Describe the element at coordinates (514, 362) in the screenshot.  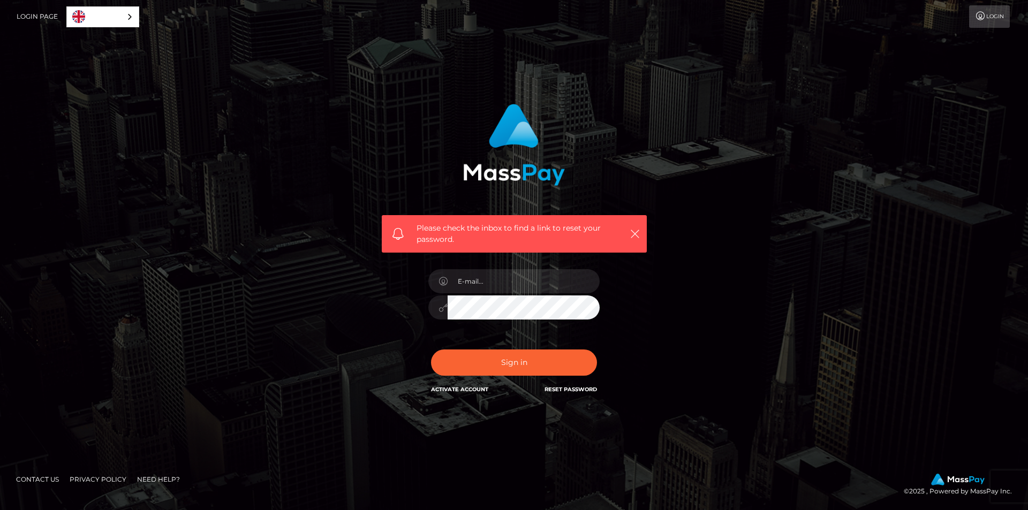
I see `button: Sign in` at that location.